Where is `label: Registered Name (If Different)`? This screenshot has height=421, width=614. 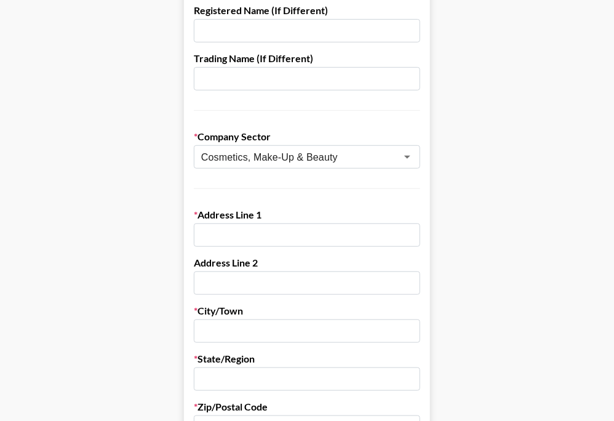
label: Registered Name (If Different) is located at coordinates (307, 10).